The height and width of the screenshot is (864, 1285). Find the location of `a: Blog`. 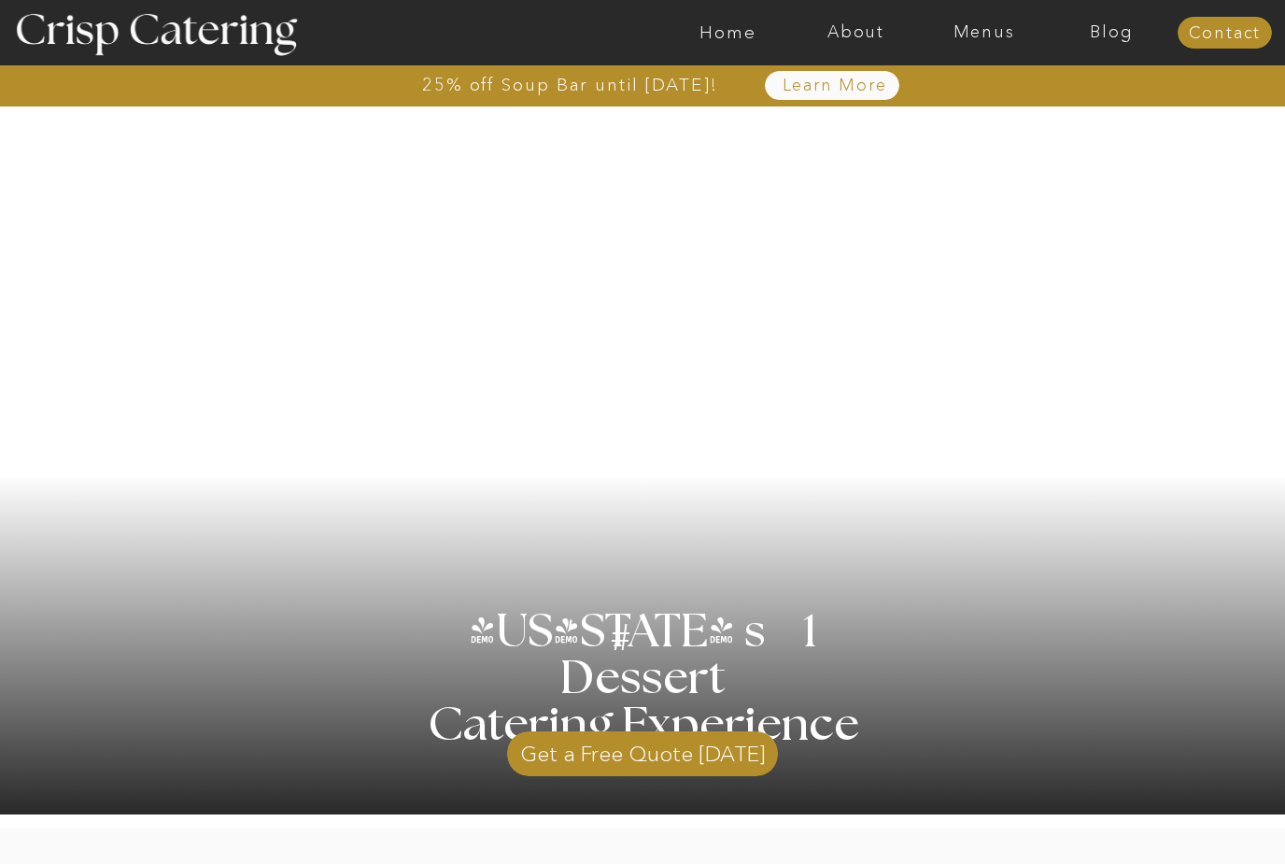

a: Blog is located at coordinates (1111, 33).